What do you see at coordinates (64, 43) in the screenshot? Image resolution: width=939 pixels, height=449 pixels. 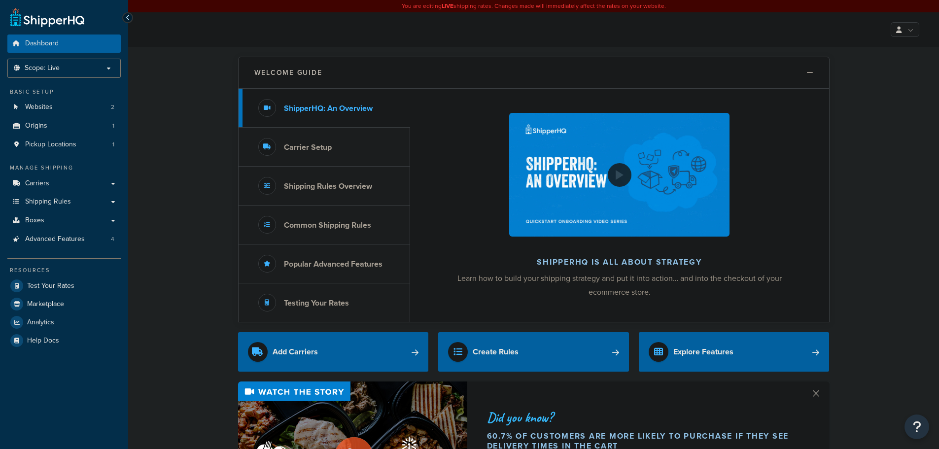 I see `li: Dashboard` at bounding box center [64, 43].